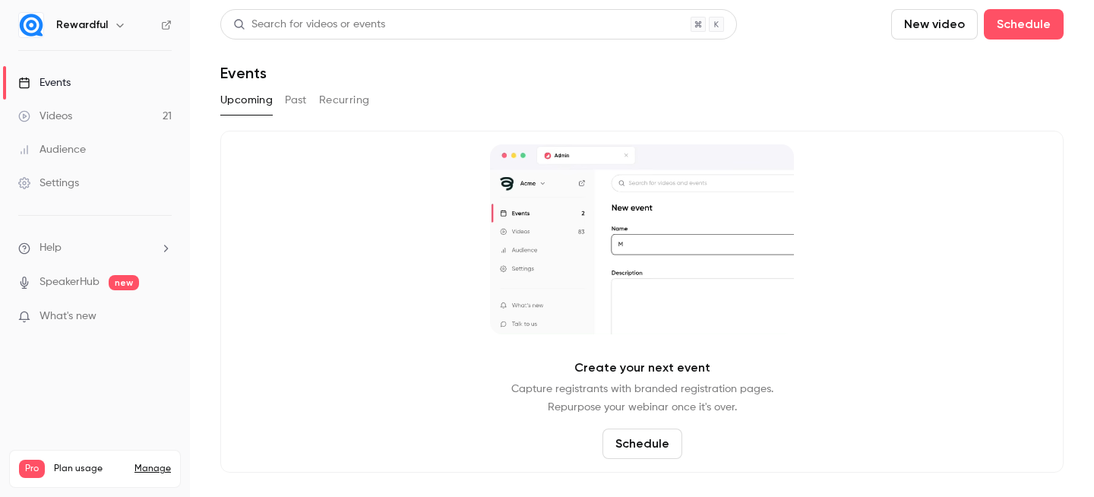 Image resolution: width=1094 pixels, height=497 pixels. Describe the element at coordinates (68, 316) in the screenshot. I see `span: What's new` at that location.